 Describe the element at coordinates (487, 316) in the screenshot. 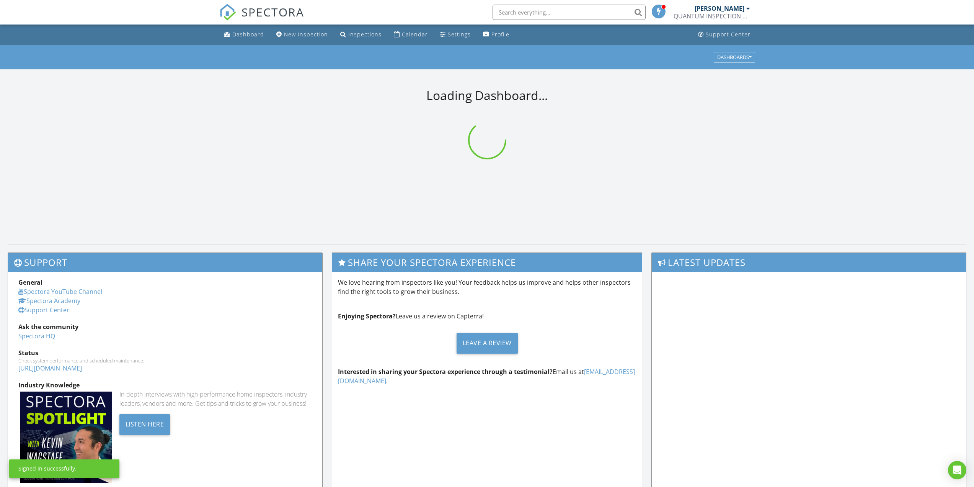

I see `p: Leave us a review on Capterra!` at that location.